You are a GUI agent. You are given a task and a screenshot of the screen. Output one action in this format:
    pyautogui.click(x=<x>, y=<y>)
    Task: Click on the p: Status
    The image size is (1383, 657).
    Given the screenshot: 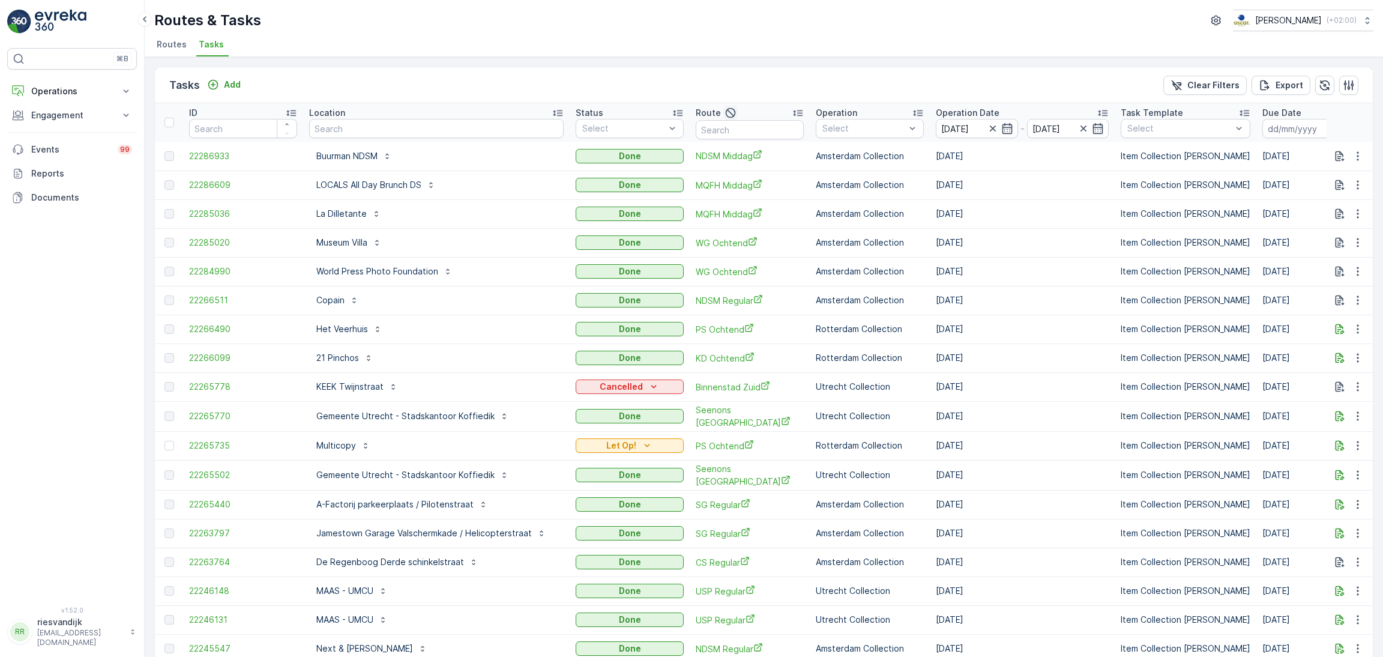 What is the action you would take?
    pyautogui.click(x=589, y=113)
    